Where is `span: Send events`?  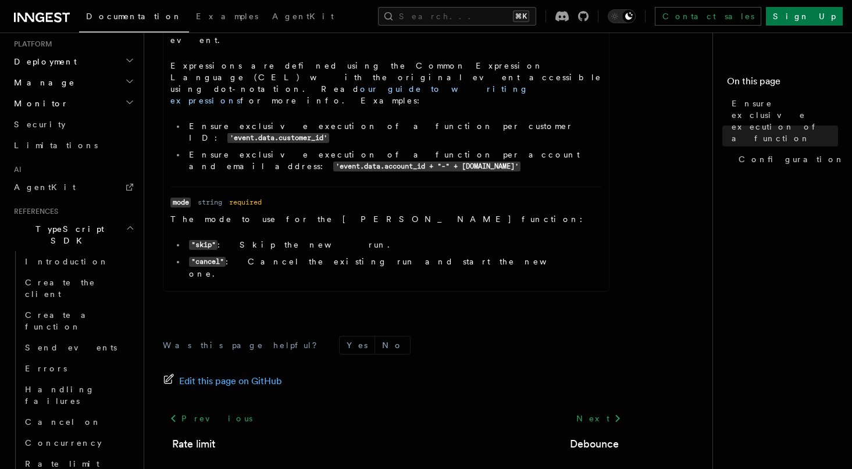 span: Send events is located at coordinates (71, 348).